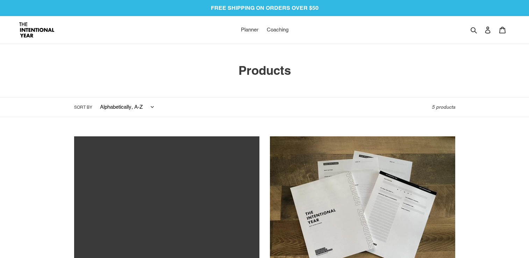  Describe the element at coordinates (83, 107) in the screenshot. I see `label: Sort by` at that location.